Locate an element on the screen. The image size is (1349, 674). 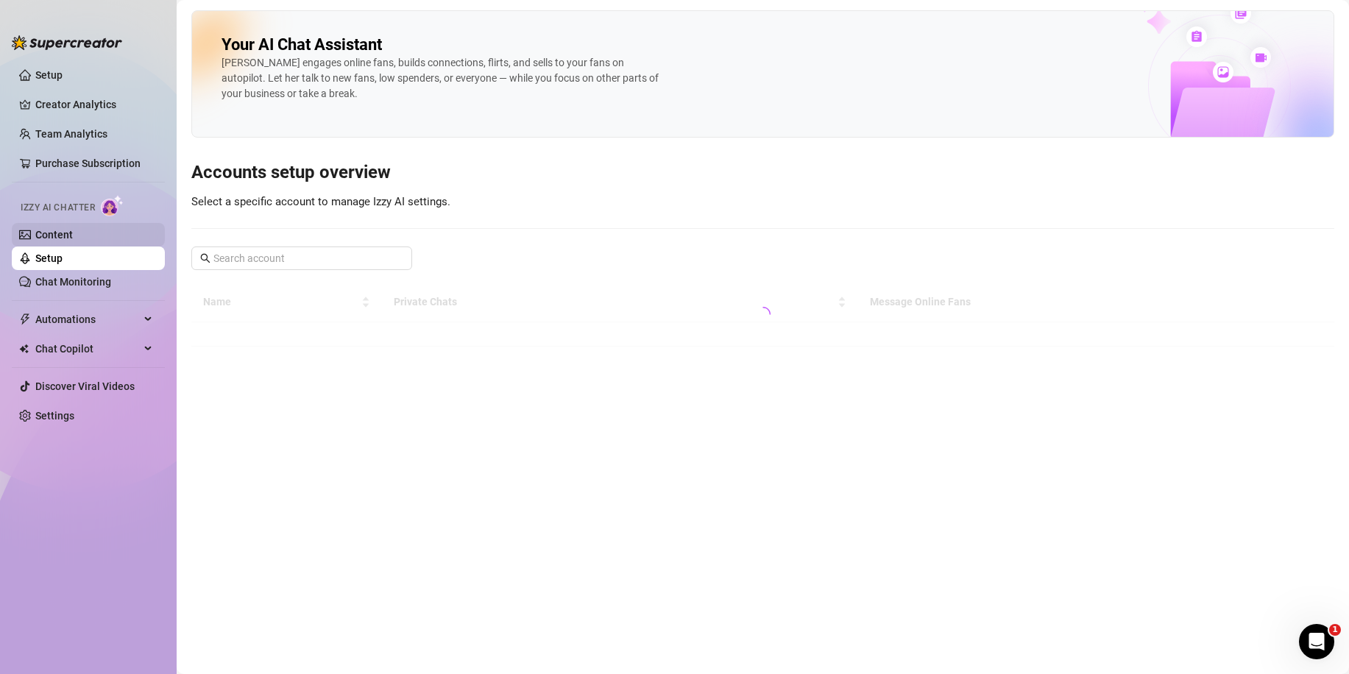
img: AI Chatter is located at coordinates (112, 205).